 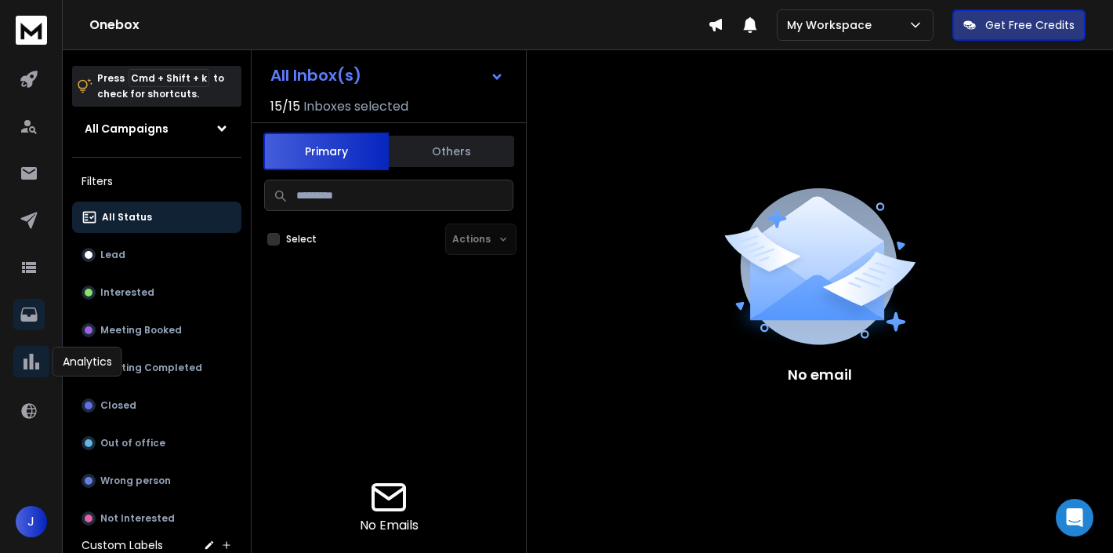 I want to click on p: Get Free Credits, so click(x=1030, y=25).